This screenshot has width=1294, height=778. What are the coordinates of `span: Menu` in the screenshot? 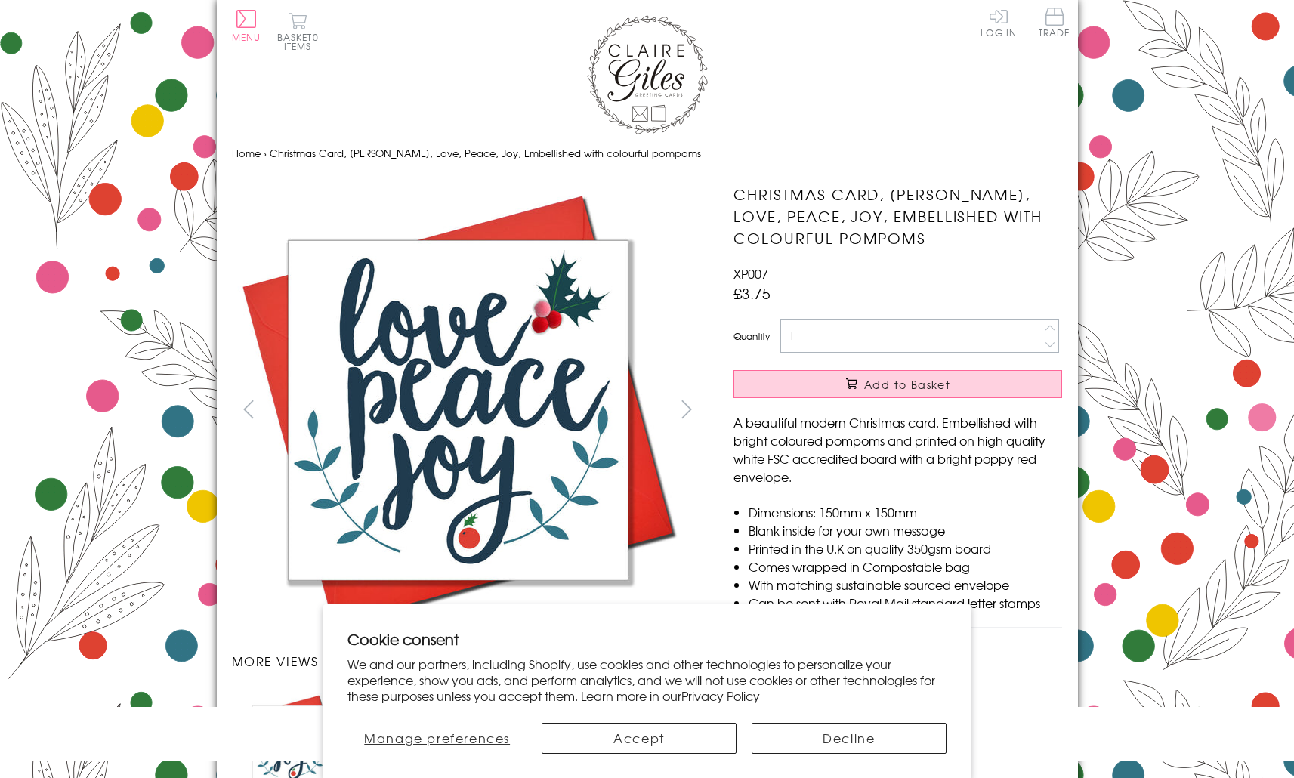 It's located at (246, 37).